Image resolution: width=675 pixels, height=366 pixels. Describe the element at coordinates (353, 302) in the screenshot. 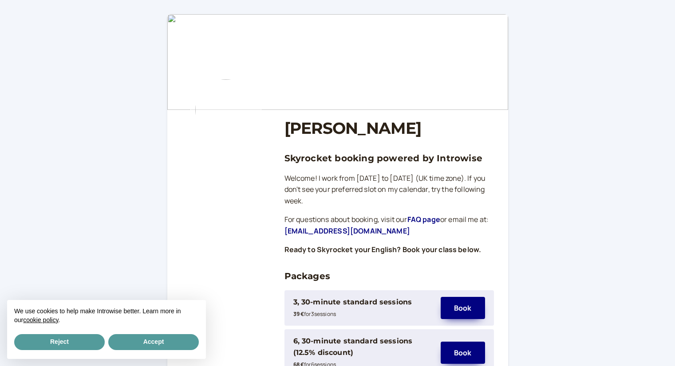

I see `div: 3, 30-minute standard sessions` at that location.